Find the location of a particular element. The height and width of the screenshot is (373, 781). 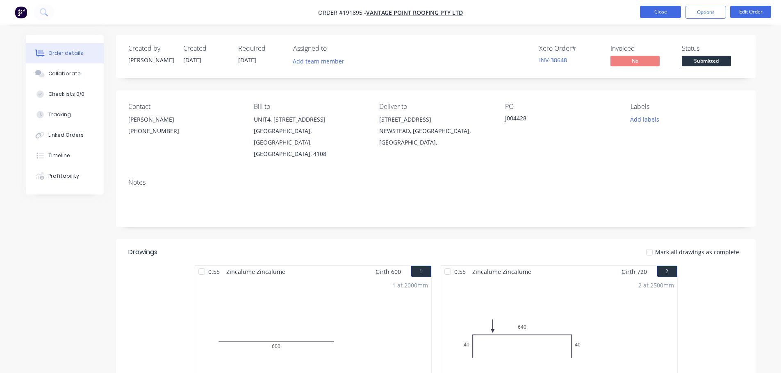

div: J004428 is located at coordinates (556, 120).